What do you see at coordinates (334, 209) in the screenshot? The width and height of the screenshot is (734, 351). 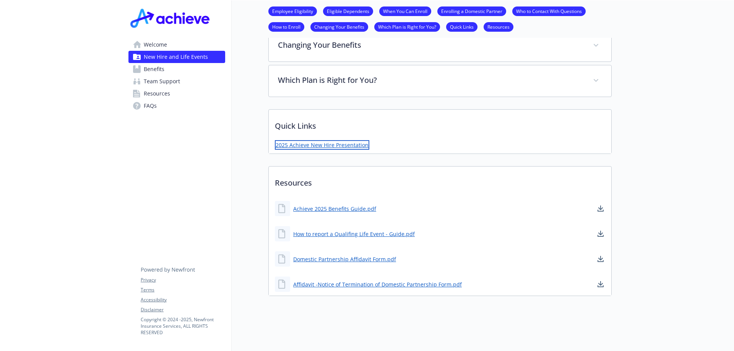 I see `a: Achieve 2025 Benefits Guide.pdf` at bounding box center [334, 209].